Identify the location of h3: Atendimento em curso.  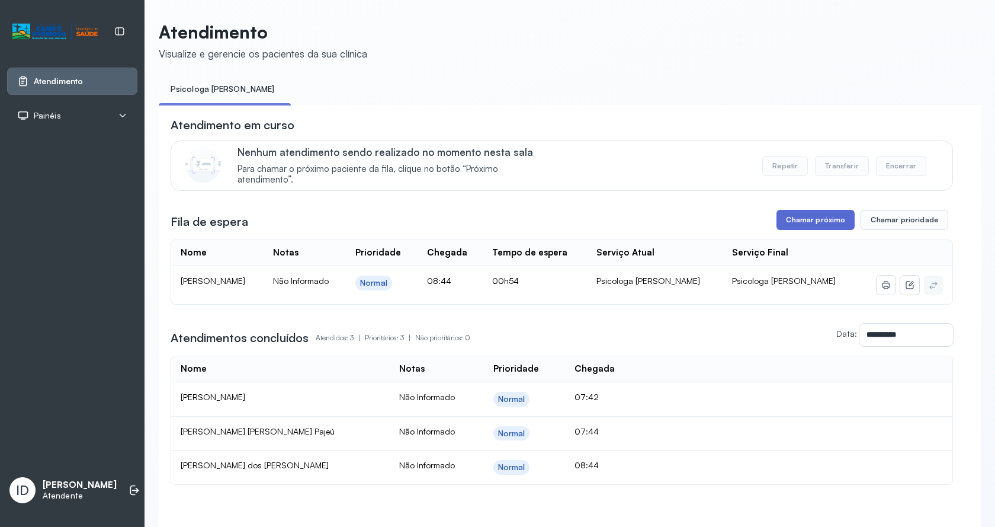
(232, 125).